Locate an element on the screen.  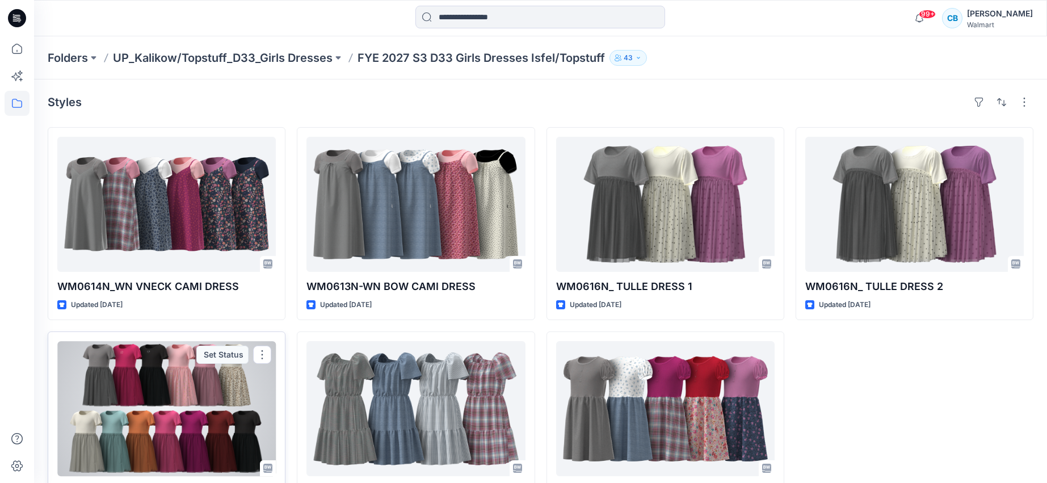
a: Folders is located at coordinates (68, 58).